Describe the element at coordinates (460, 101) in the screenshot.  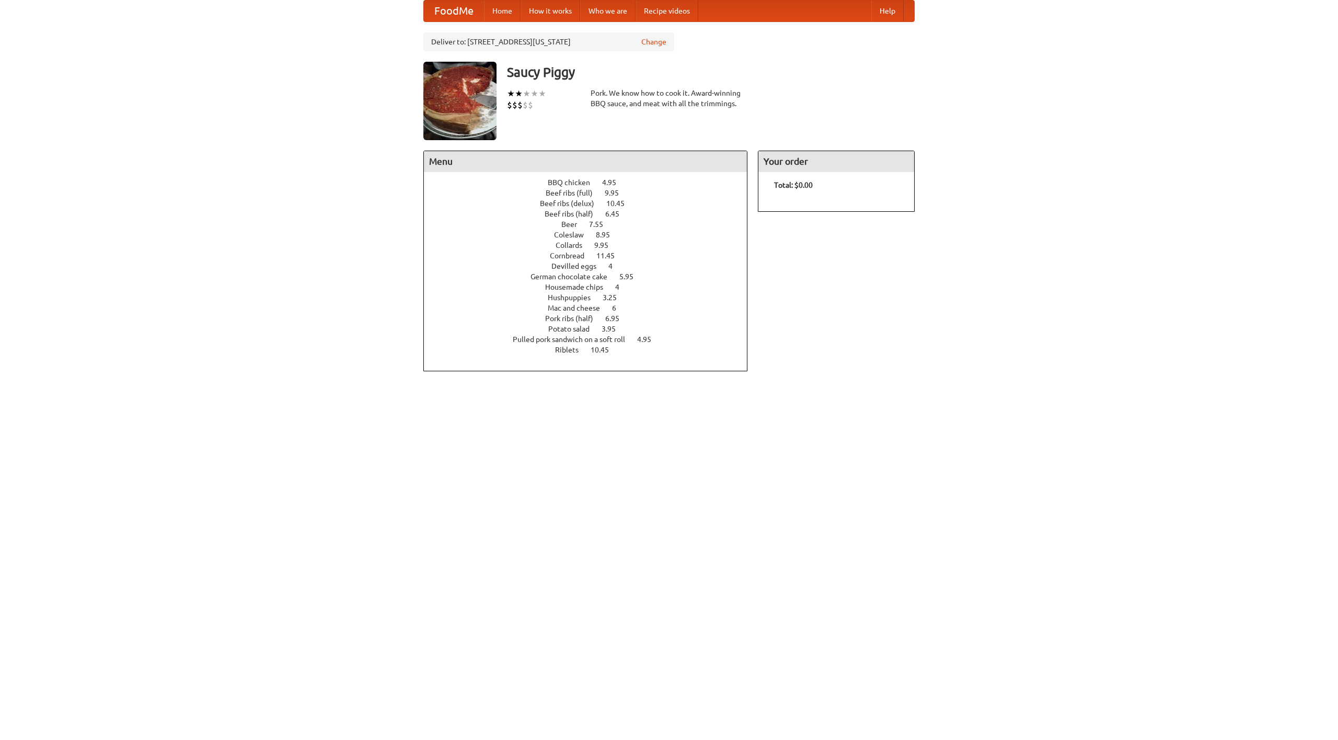
I see `img: angular.jpg` at that location.